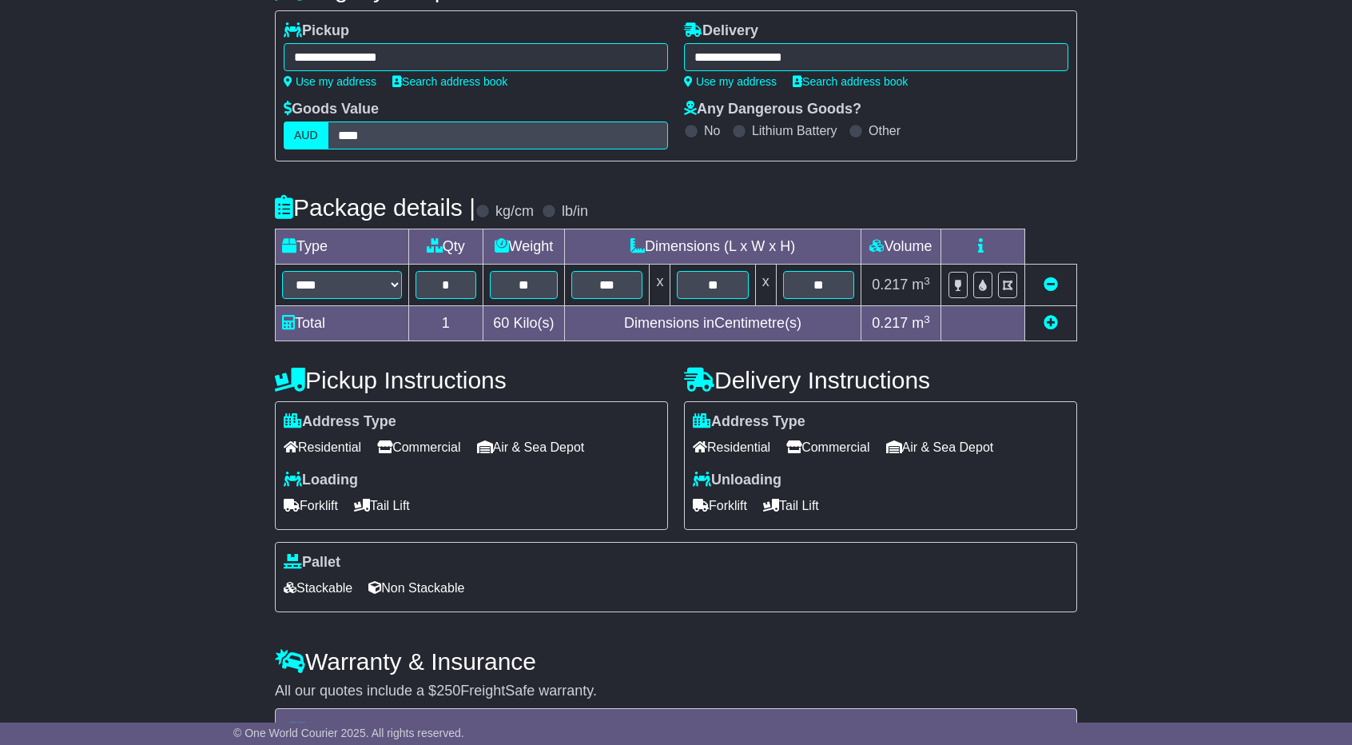 This screenshot has height=745, width=1352. Describe the element at coordinates (773, 109) in the screenshot. I see `label: Any Dangerous Goods?` at that location.